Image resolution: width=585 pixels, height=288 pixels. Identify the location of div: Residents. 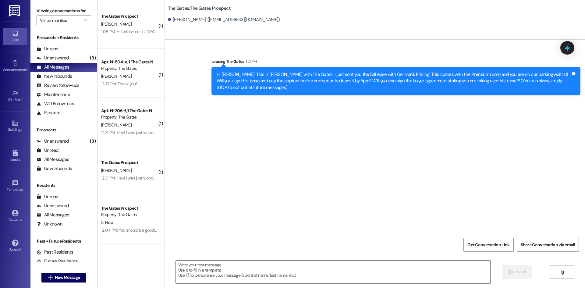
(64, 185).